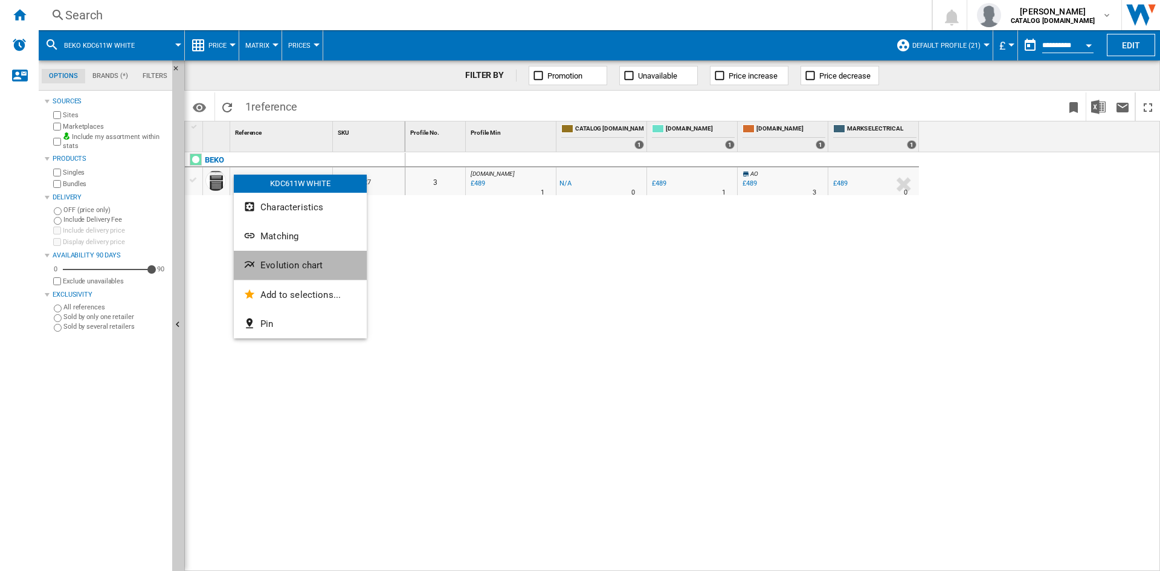  What do you see at coordinates (300, 207) in the screenshot?
I see `button: Characteristics` at bounding box center [300, 207].